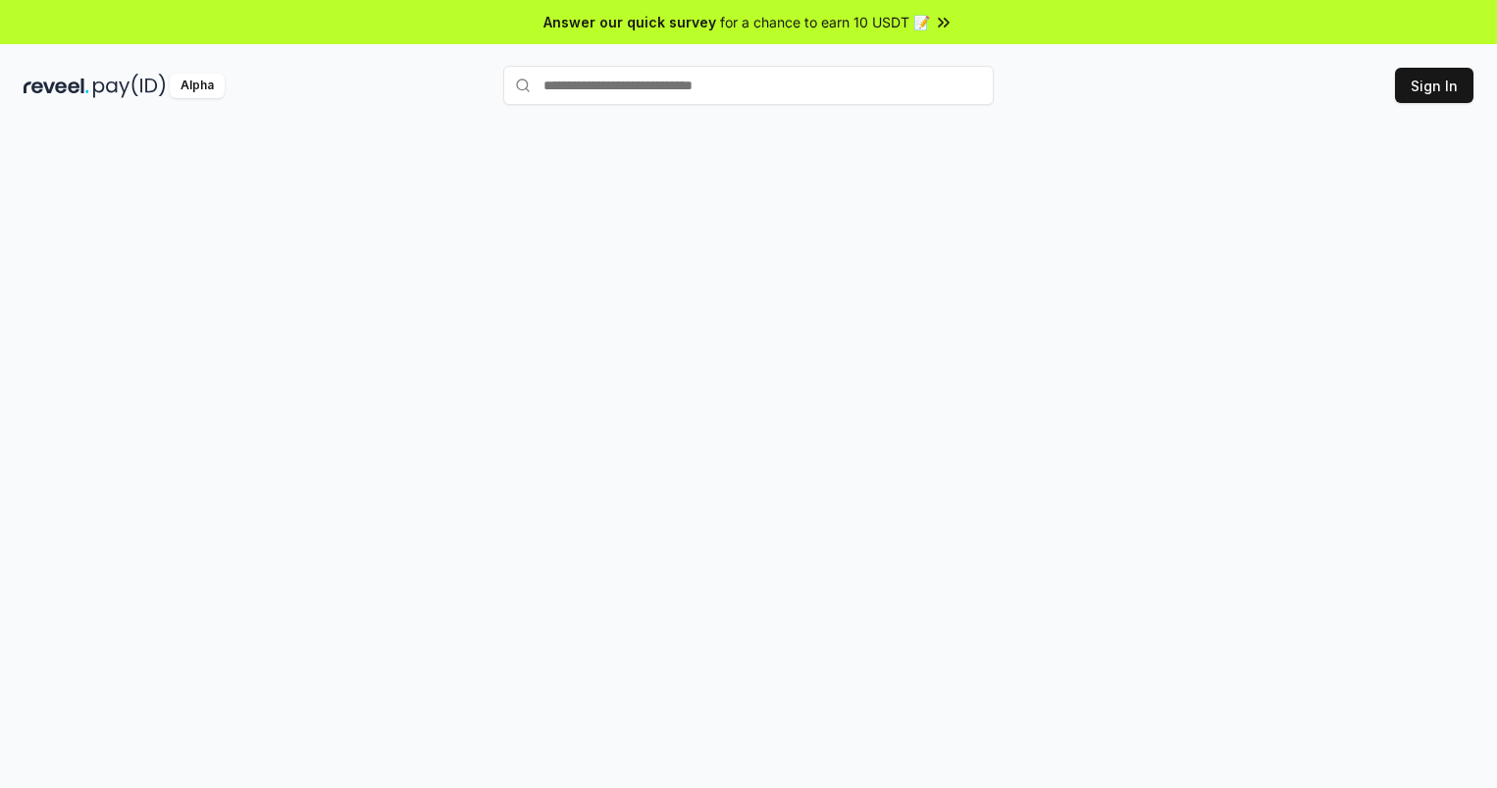 This screenshot has width=1497, height=788. I want to click on span: for a chance to earn 10 USDT 📝, so click(825, 22).